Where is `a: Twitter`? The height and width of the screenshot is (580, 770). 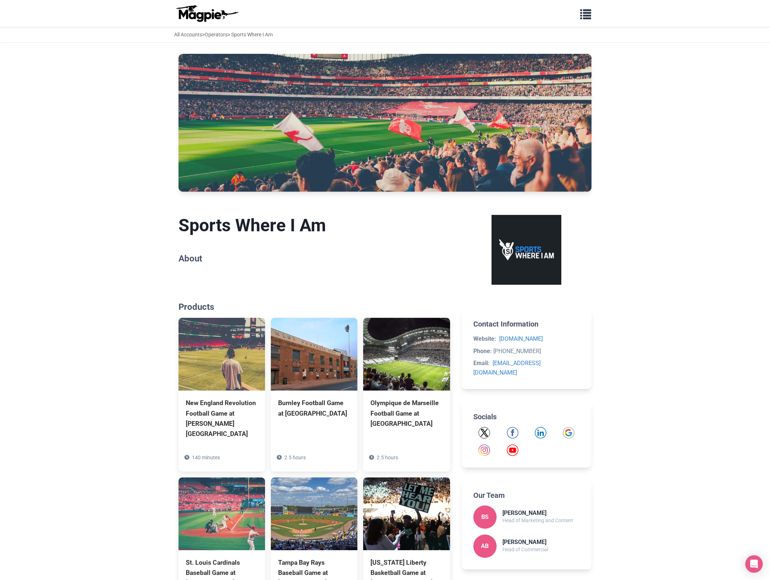
a: Twitter is located at coordinates (484, 432).